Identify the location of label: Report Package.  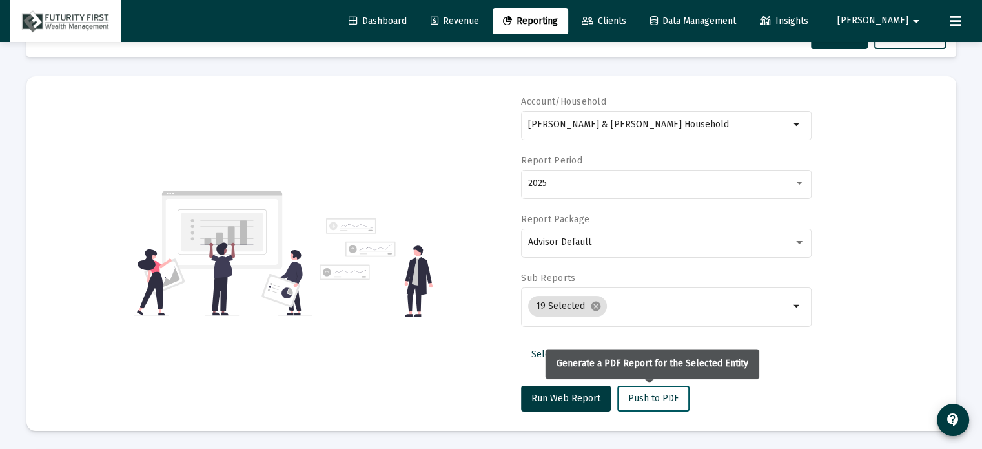
(555, 219).